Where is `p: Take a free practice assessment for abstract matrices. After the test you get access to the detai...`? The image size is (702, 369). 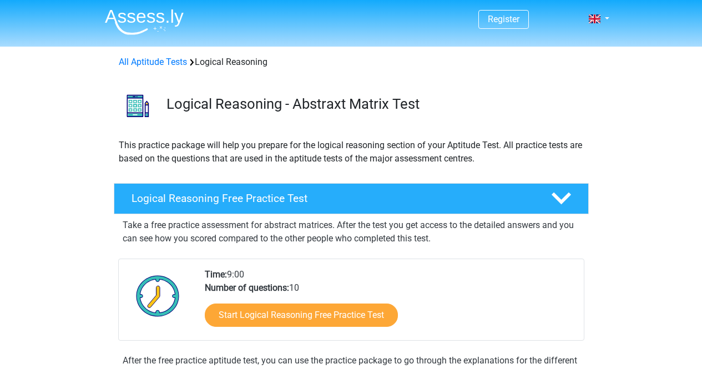 p: Take a free practice assessment for abstract matrices. After the test you get access to the detai... is located at coordinates (352, 232).